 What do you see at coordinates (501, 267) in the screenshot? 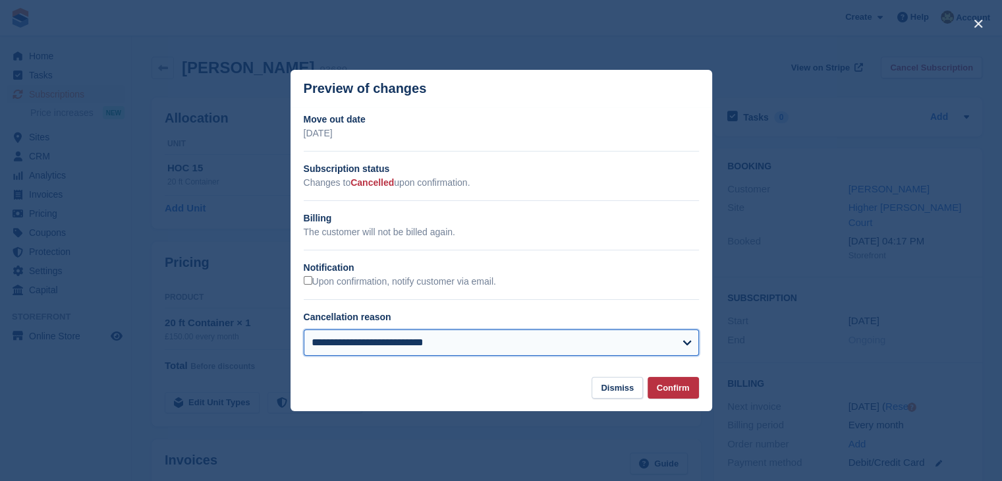
I see `h2: Notification` at bounding box center [501, 267].